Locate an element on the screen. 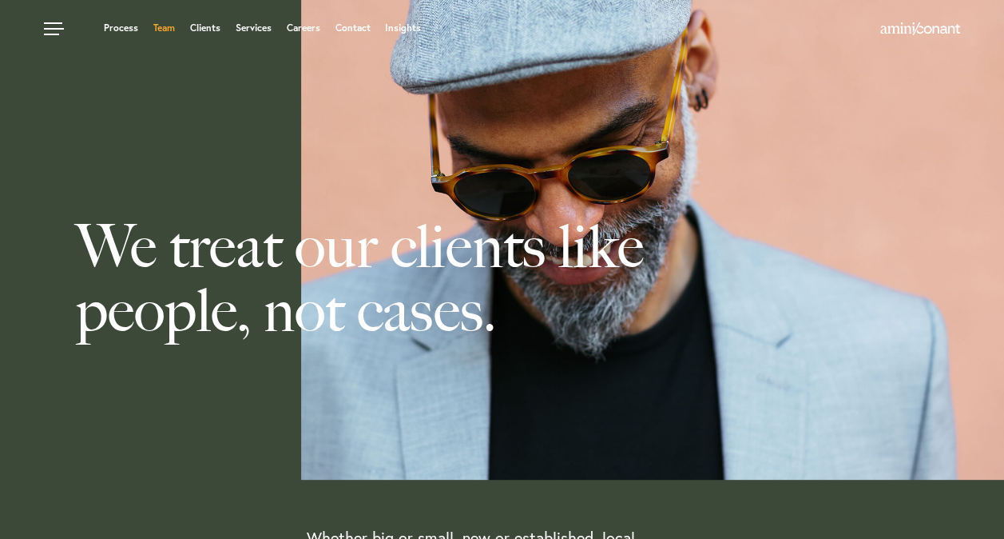  a: Services is located at coordinates (253, 28).